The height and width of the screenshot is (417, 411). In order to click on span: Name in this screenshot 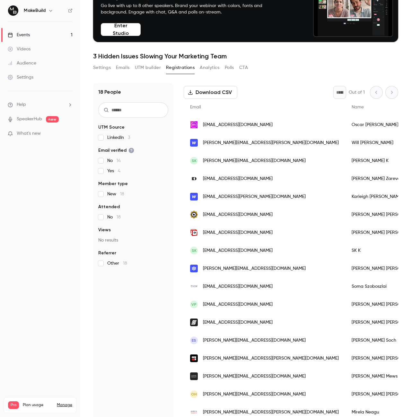, I will do `click(357, 107)`.